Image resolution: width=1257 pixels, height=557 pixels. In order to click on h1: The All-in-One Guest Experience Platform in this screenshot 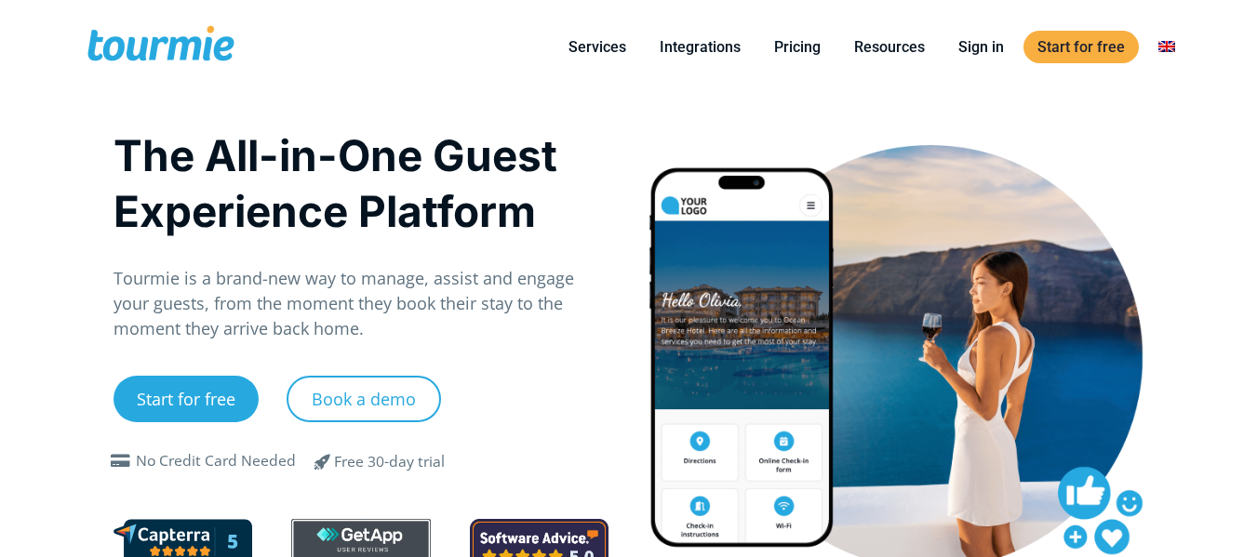, I will do `click(361, 183)`.